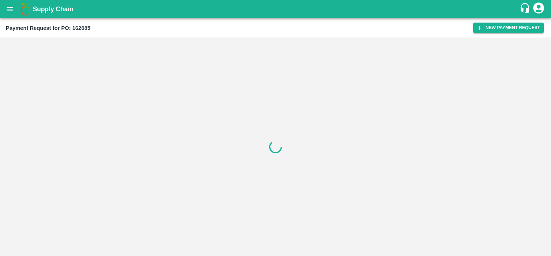  What do you see at coordinates (539, 9) in the screenshot?
I see `div: account of current user` at bounding box center [539, 9].